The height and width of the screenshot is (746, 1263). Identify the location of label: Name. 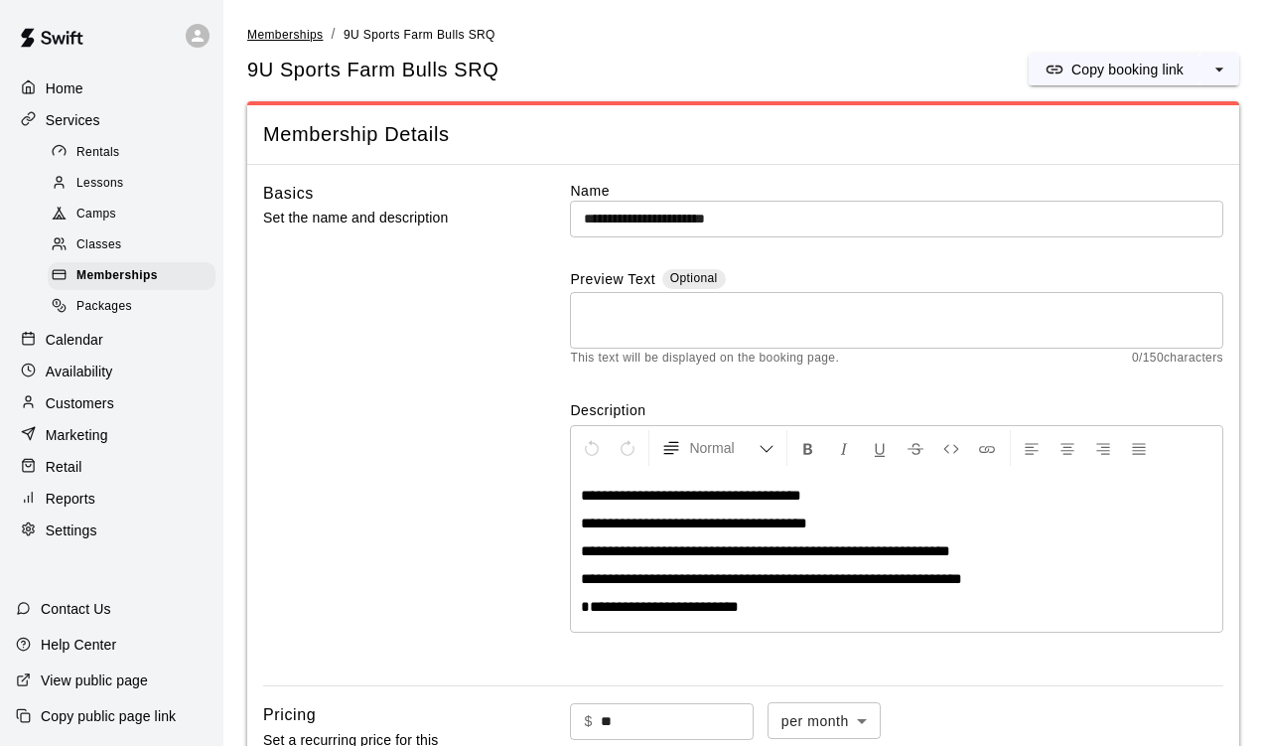
(897, 191).